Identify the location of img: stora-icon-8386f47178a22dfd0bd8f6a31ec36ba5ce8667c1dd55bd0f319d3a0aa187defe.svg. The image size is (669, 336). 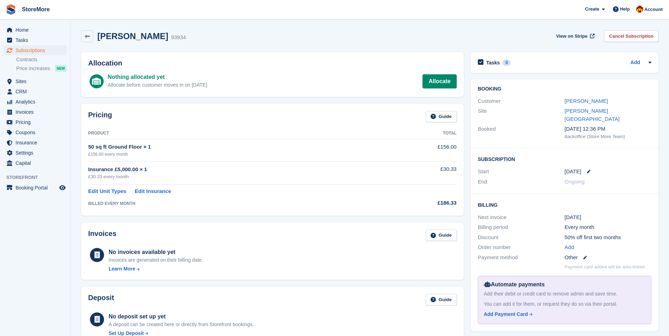
(11, 10).